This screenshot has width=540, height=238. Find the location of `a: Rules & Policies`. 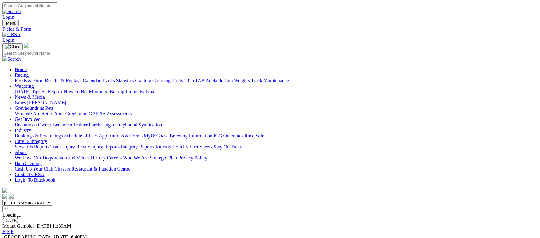

a: Rules & Policies is located at coordinates (172, 147).